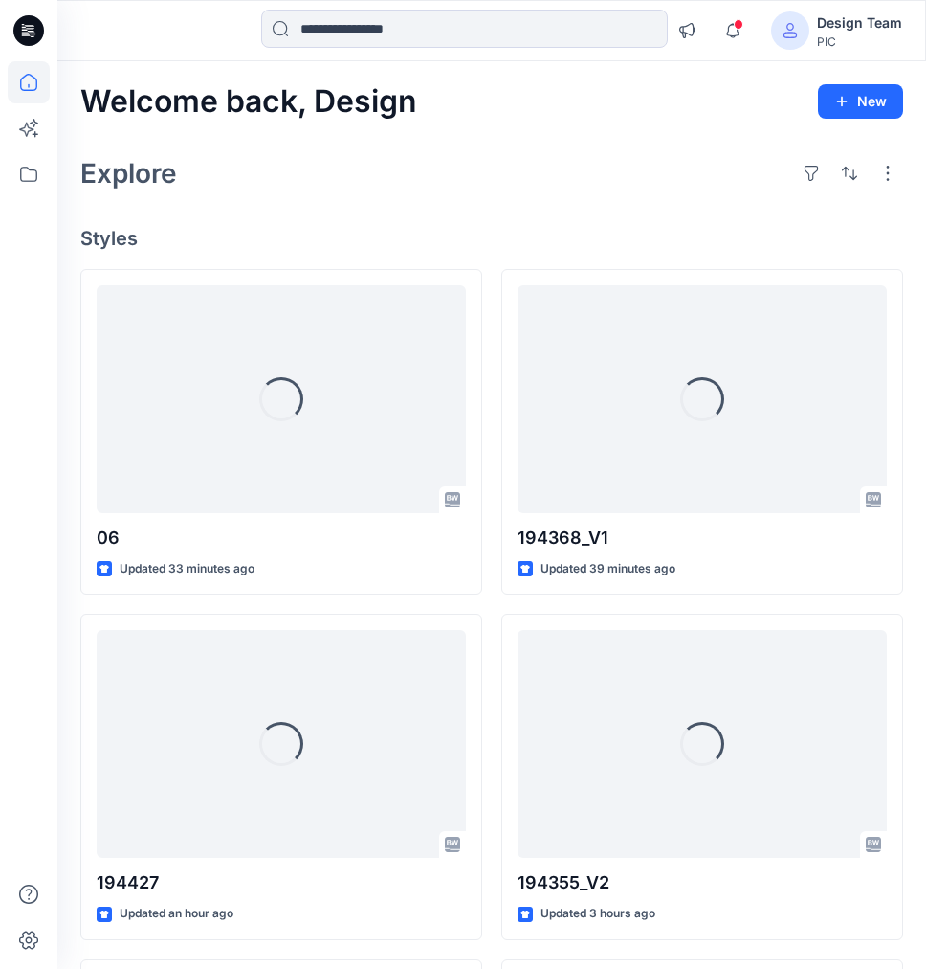  I want to click on p: Updated an hour ago, so click(176, 913).